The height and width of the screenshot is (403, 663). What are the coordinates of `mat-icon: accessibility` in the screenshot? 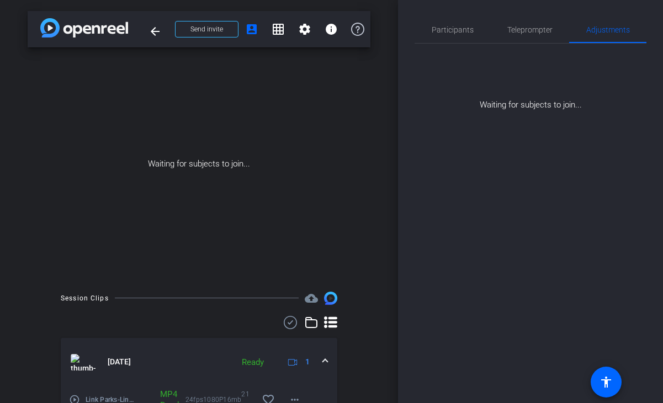 It's located at (606, 382).